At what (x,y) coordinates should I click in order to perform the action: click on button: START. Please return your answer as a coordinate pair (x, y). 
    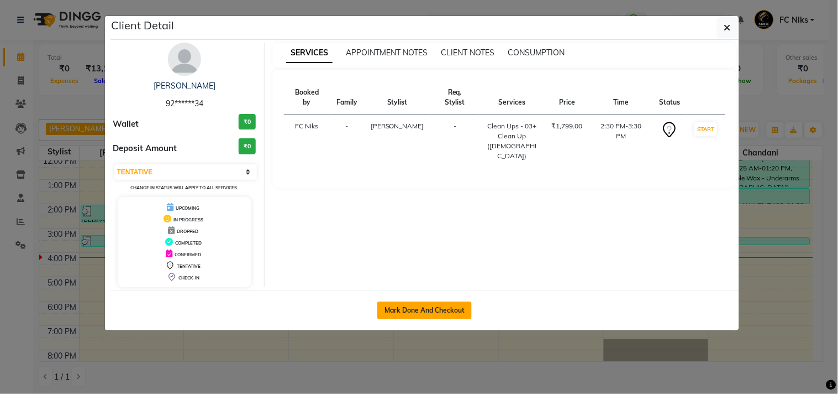
    Looking at the image, I should click on (706, 129).